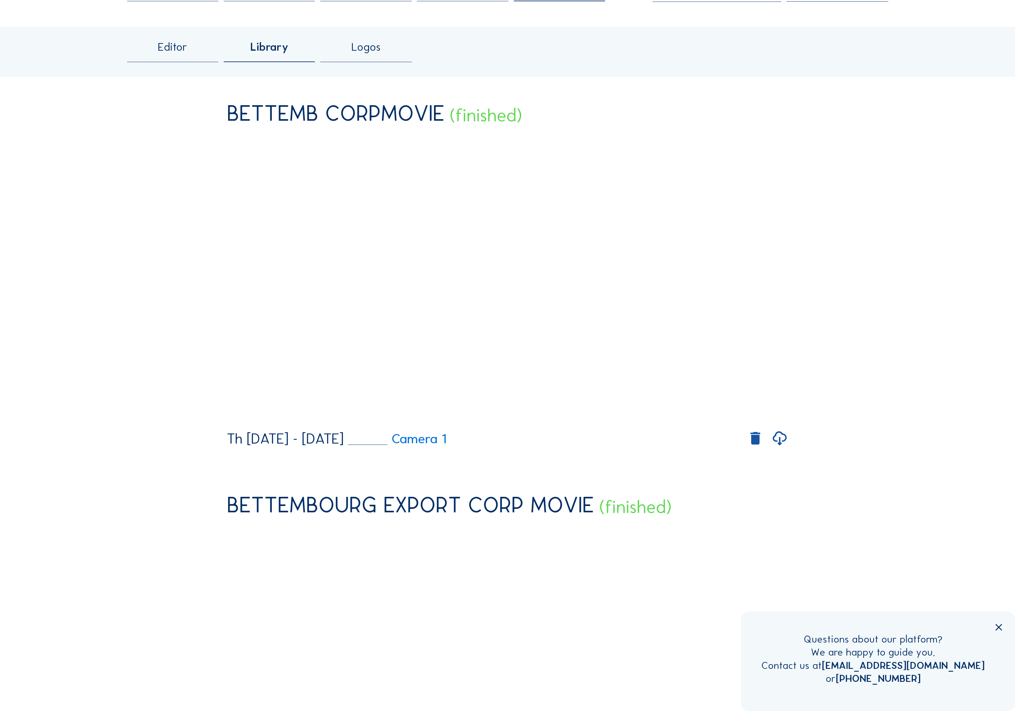  Describe the element at coordinates (397, 439) in the screenshot. I see `a: Camera 1` at that location.